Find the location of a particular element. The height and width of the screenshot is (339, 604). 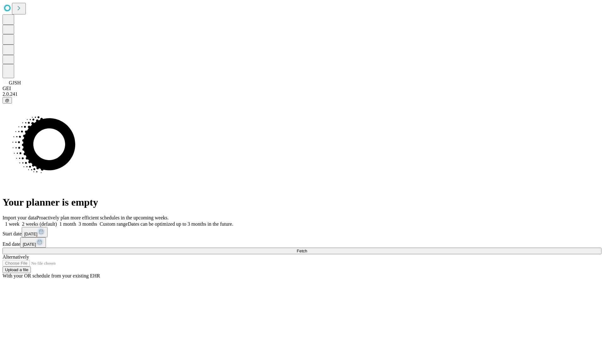

span: Custom range is located at coordinates (113, 224).